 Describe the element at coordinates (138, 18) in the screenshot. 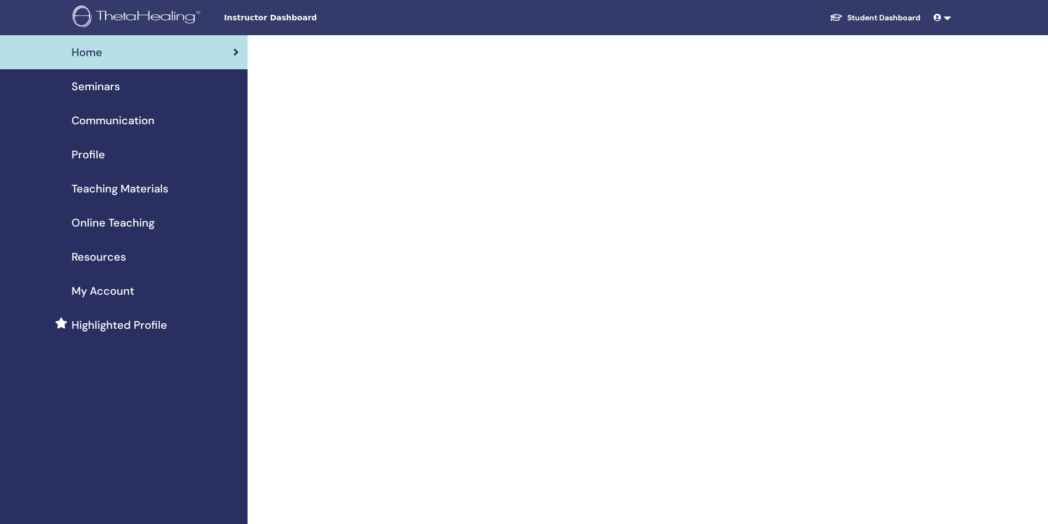

I see `img: logo.png` at that location.